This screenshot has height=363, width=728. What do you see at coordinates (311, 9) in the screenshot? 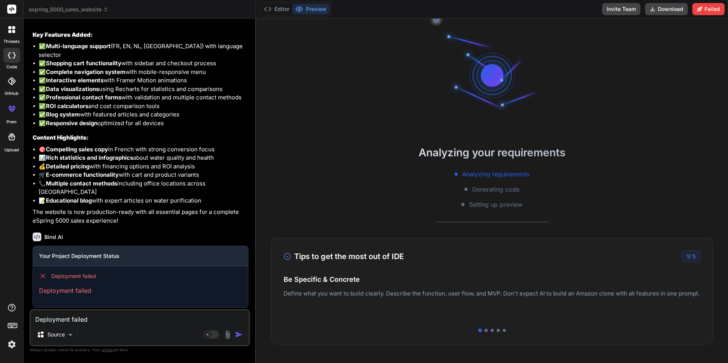
I see `button: Preview` at bounding box center [311, 9].